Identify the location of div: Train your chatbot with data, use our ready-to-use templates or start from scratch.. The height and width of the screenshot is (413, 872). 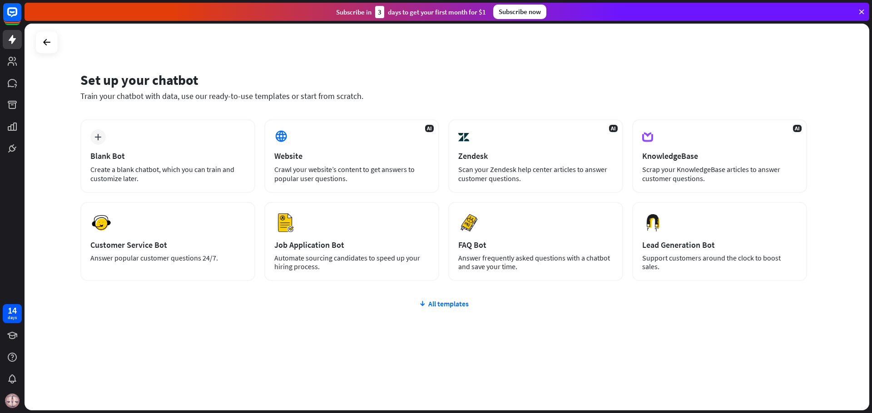
(444, 96).